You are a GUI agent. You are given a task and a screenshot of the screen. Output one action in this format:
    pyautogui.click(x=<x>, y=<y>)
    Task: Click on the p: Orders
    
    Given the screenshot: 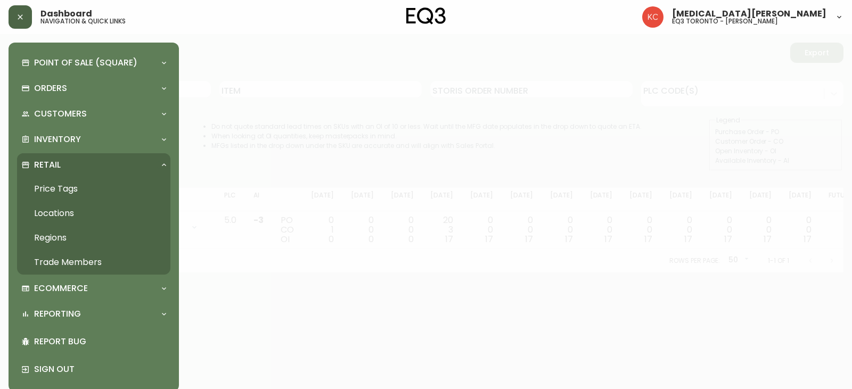 What is the action you would take?
    pyautogui.click(x=51, y=88)
    